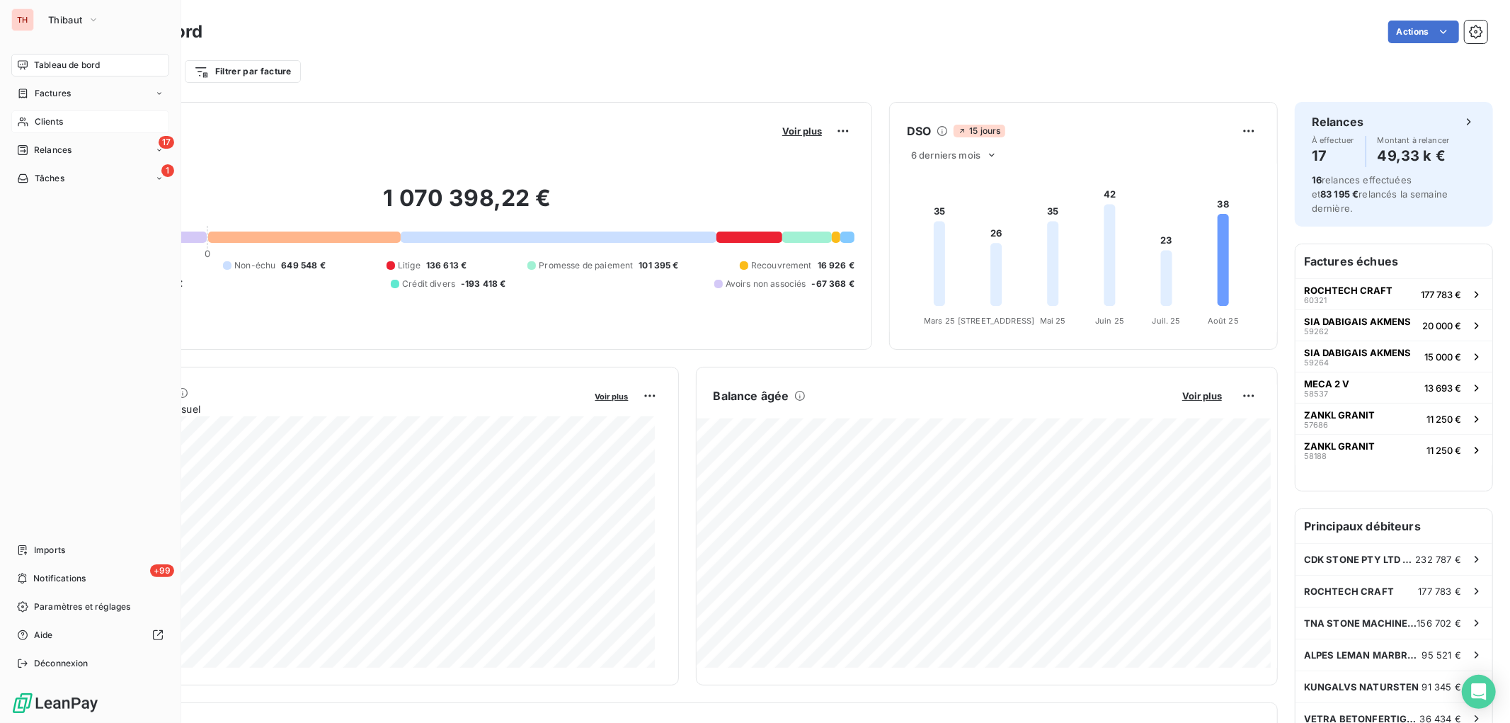 Image resolution: width=1510 pixels, height=723 pixels. What do you see at coordinates (409, 265) in the screenshot?
I see `span: Litige` at bounding box center [409, 265].